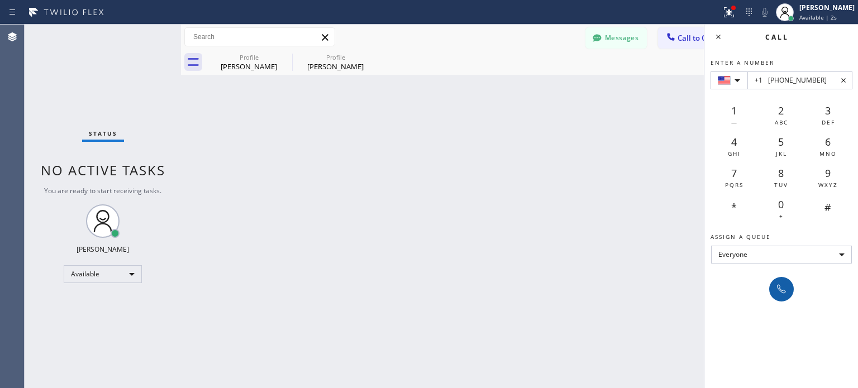 This screenshot has height=388, width=858. What do you see at coordinates (103, 134) in the screenshot?
I see `span: Status` at bounding box center [103, 134].